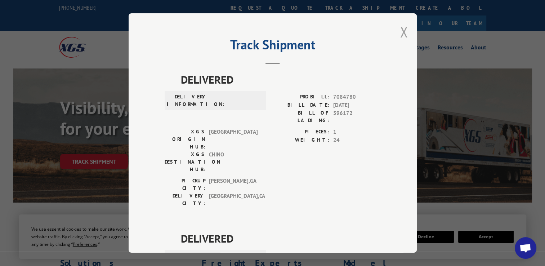  What do you see at coordinates (357, 97) in the screenshot?
I see `span: 7084780` at bounding box center [357, 97].